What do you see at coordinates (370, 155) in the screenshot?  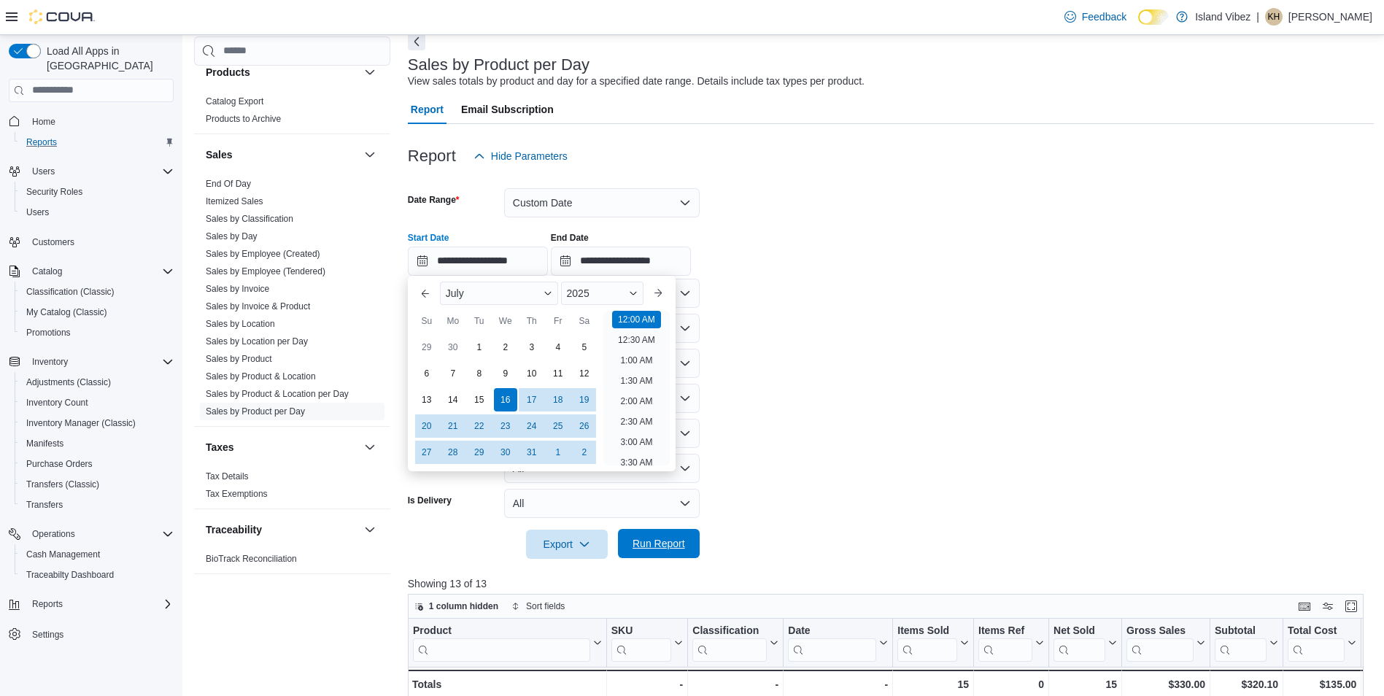 I see `button: Sales` at bounding box center [370, 155].